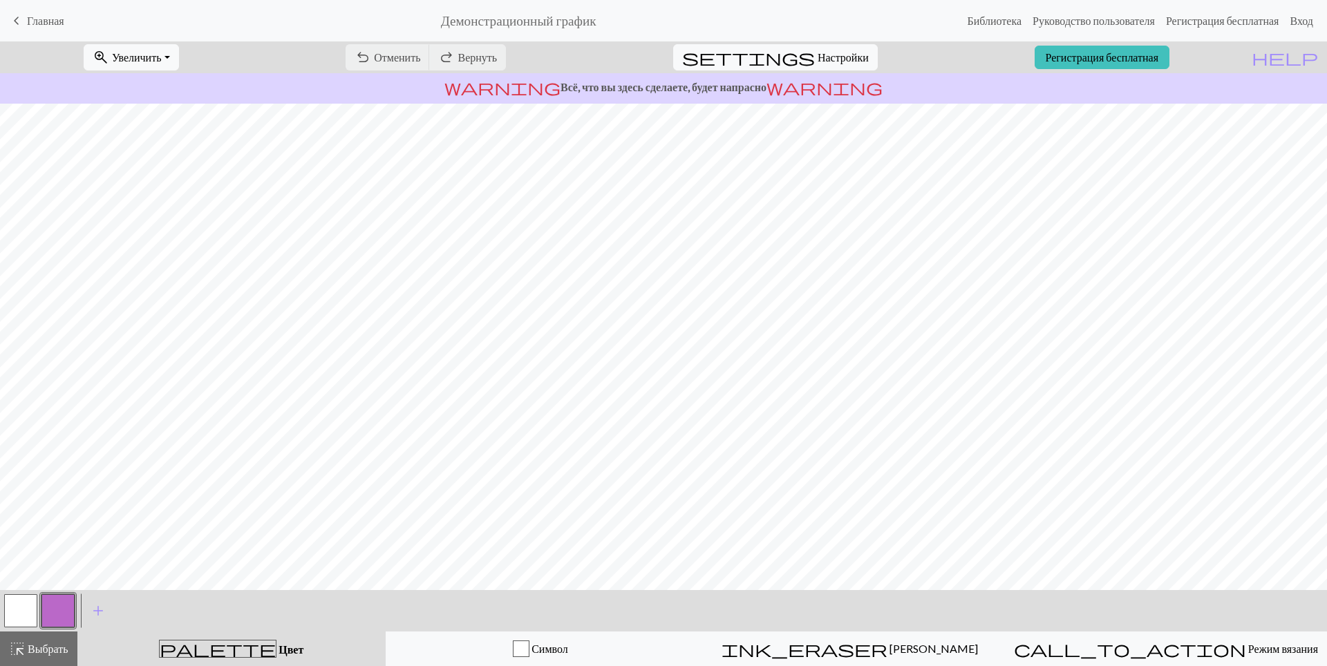  I want to click on ya-tr-span: Руководство пользователя, so click(1094, 20).